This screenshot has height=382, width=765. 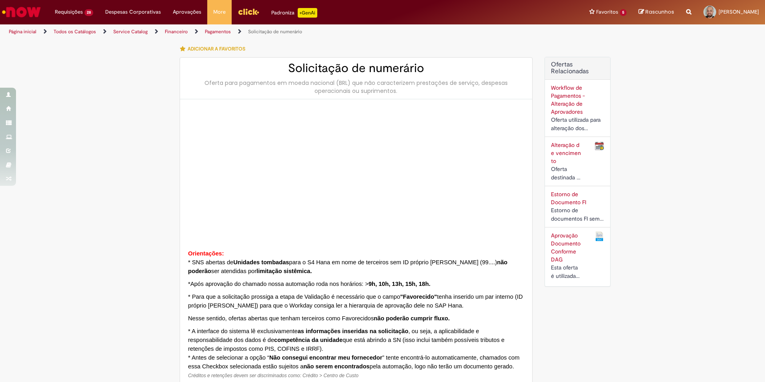 What do you see at coordinates (219, 12) in the screenshot?
I see `span: More` at bounding box center [219, 12].